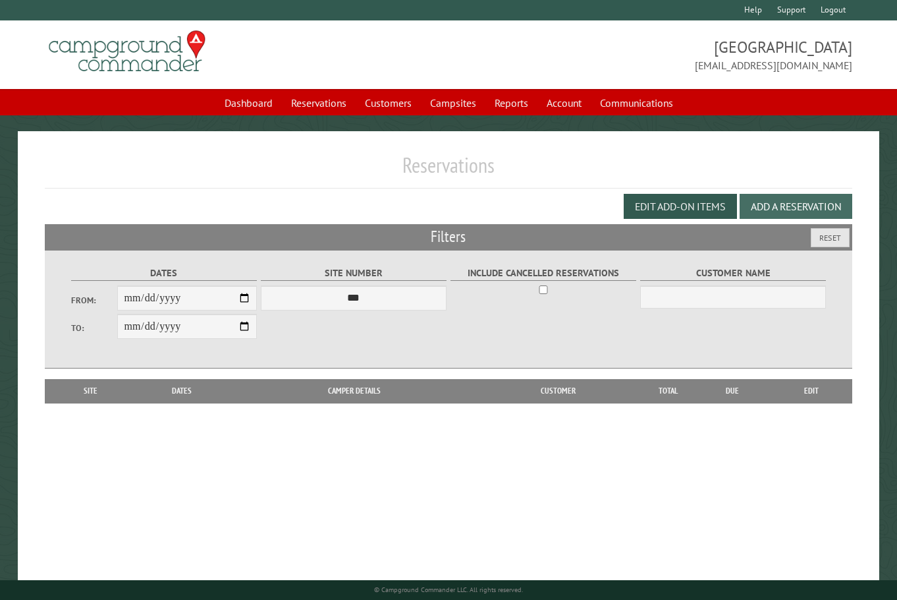 This screenshot has height=600, width=897. What do you see at coordinates (354, 273) in the screenshot?
I see `label: Site Number` at bounding box center [354, 273].